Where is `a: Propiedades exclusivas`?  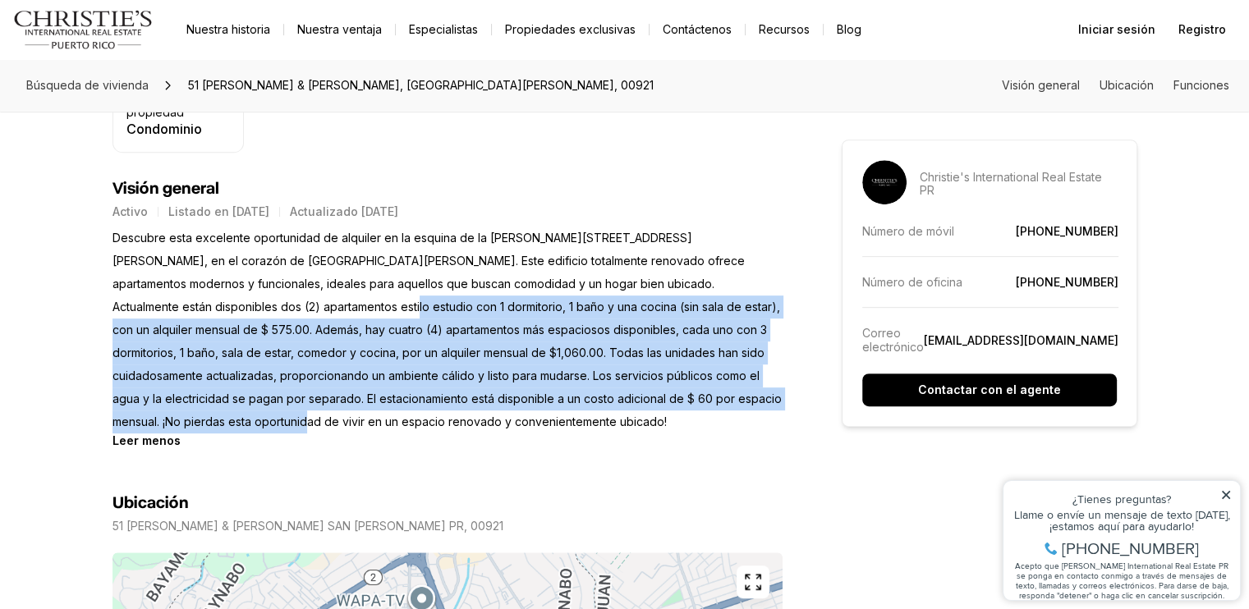
a: Propiedades exclusivas is located at coordinates (570, 30).